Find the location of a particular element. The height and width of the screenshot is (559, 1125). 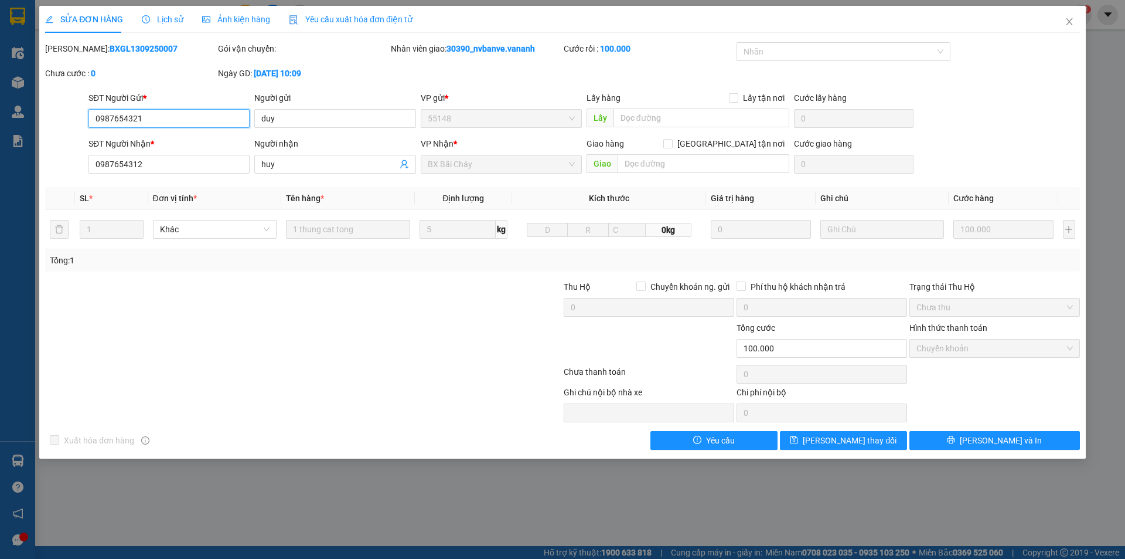

span: clock-circle is located at coordinates (146, 19).